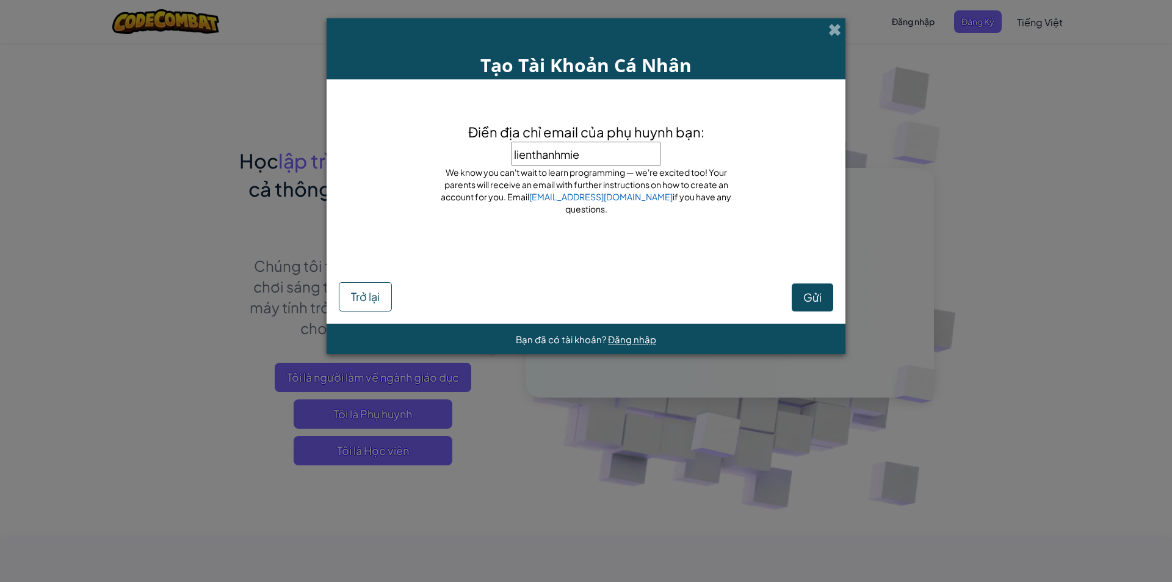 This screenshot has width=1172, height=582. I want to click on a: Đăng nhập, so click(632, 339).